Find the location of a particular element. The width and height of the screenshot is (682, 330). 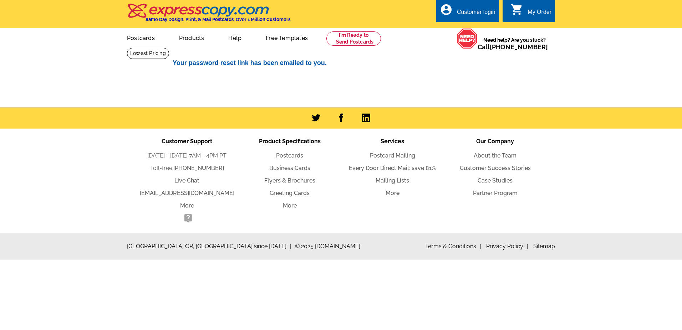

div: My Order is located at coordinates (540, 14).